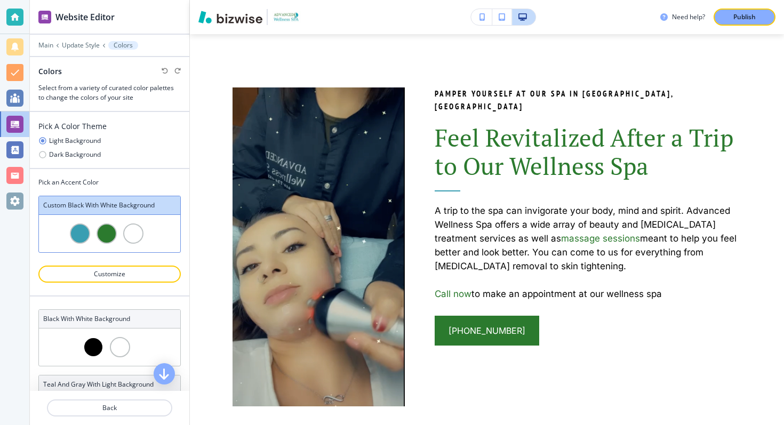 This screenshot has height=425, width=784. What do you see at coordinates (688, 17) in the screenshot?
I see `h3: Need help?` at bounding box center [688, 17].